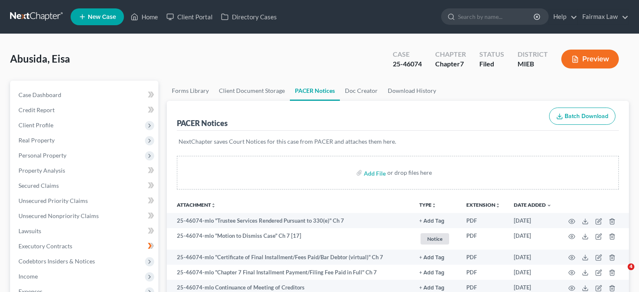 This screenshot has height=292, width=639. Describe the element at coordinates (582, 116) in the screenshot. I see `button: Batch Download` at that location.